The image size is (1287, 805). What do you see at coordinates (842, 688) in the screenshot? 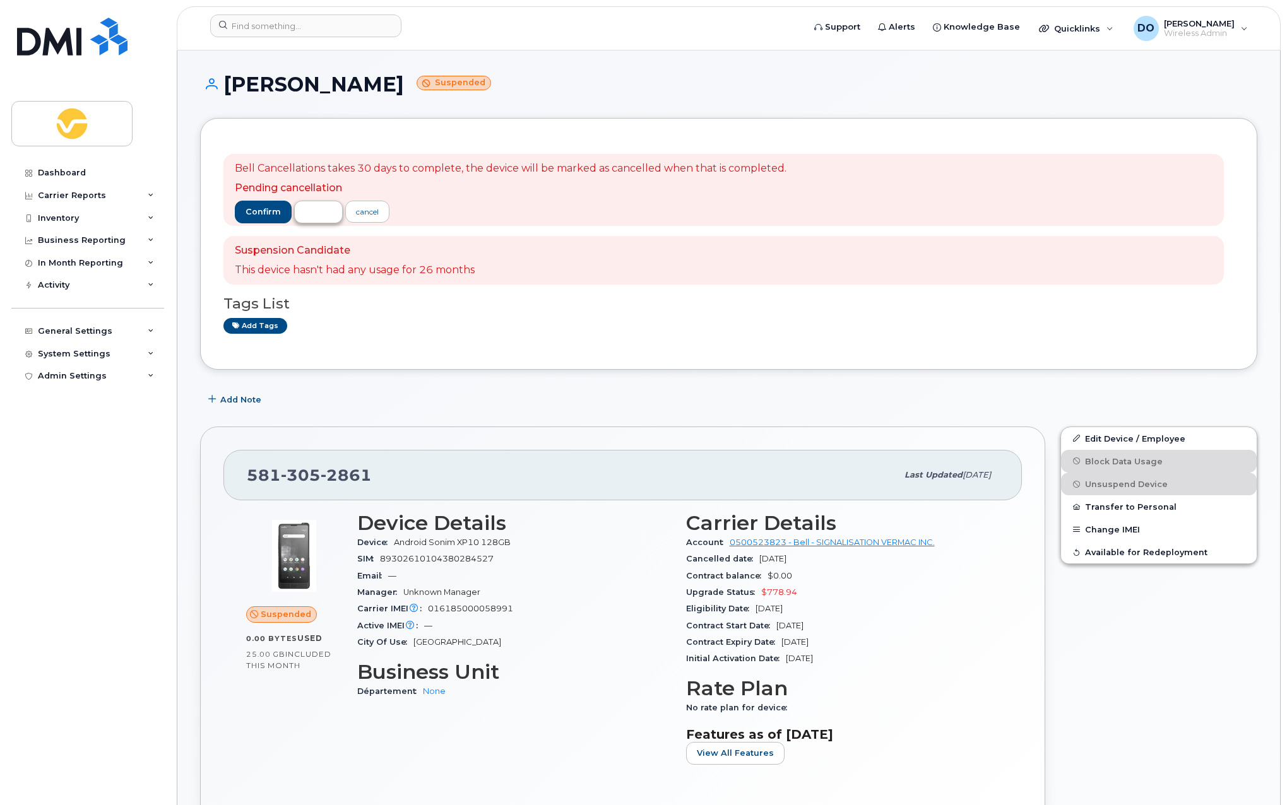
I see `h3: Rate Plan` at bounding box center [842, 688].